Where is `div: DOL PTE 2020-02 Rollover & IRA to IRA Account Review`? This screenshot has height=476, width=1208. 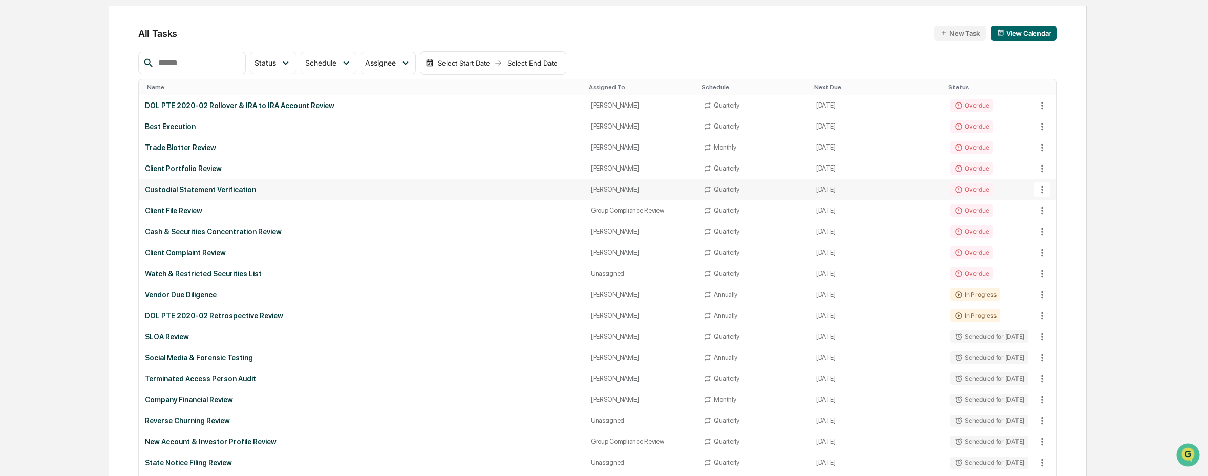 div: DOL PTE 2020-02 Rollover & IRA to IRA Account Review is located at coordinates (361, 105).